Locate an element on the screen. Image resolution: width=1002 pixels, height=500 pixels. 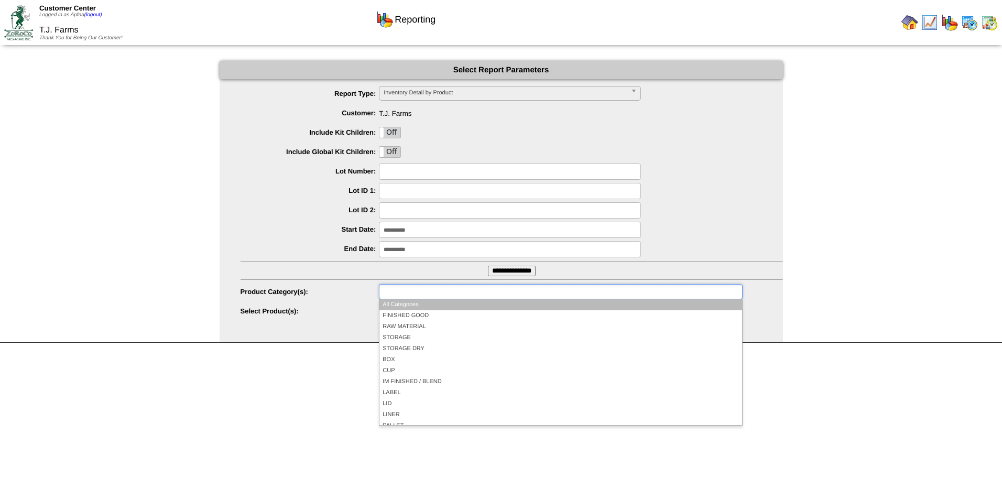
span: Inventory Detail by Product is located at coordinates (505, 93).